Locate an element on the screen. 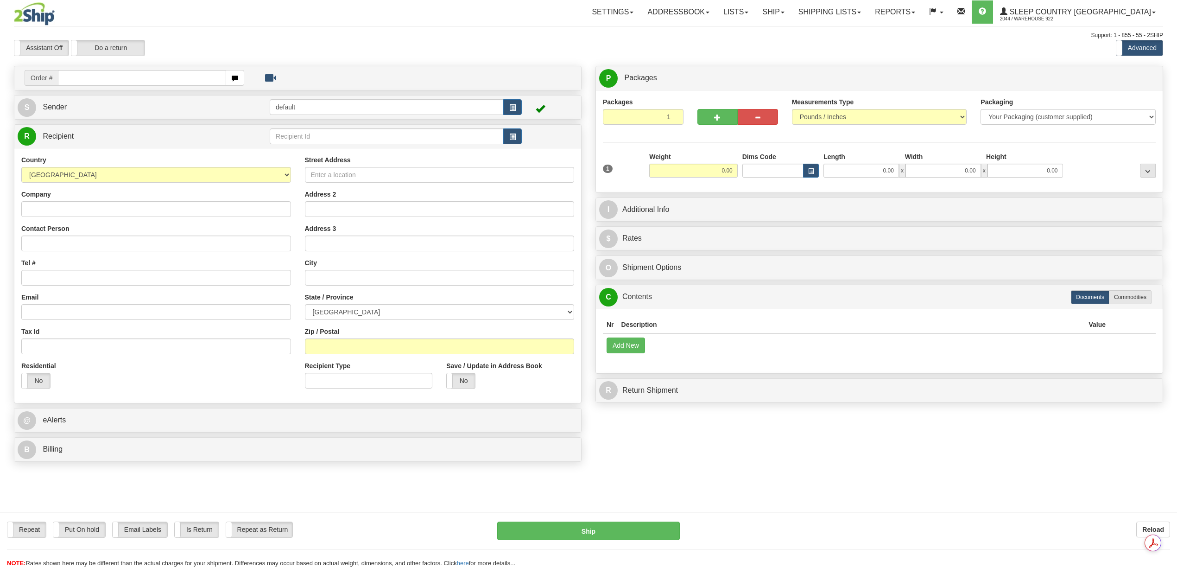 The height and width of the screenshot is (568, 1177). label: Residential is located at coordinates (38, 366).